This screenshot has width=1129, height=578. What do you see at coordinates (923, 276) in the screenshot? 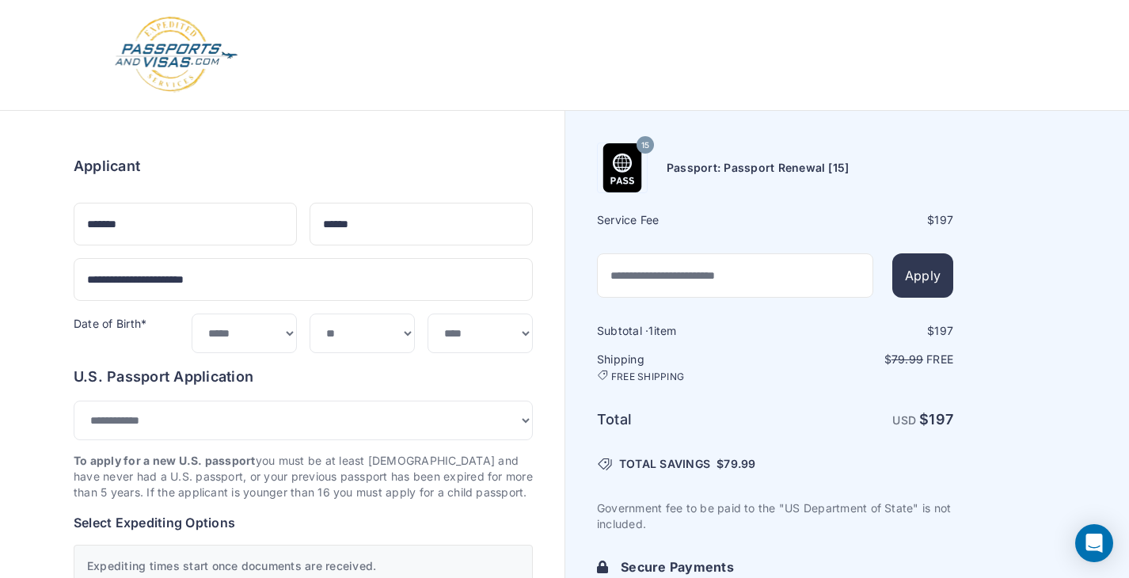
I see `button: Apply` at bounding box center [923, 276].